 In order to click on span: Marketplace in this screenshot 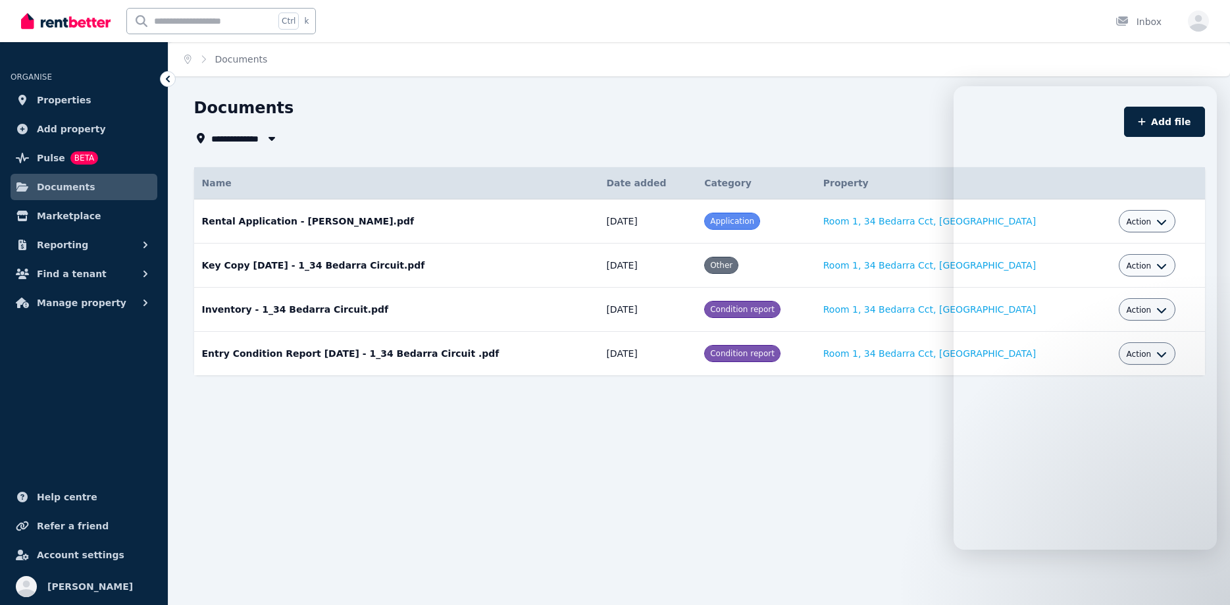, I will do `click(68, 216)`.